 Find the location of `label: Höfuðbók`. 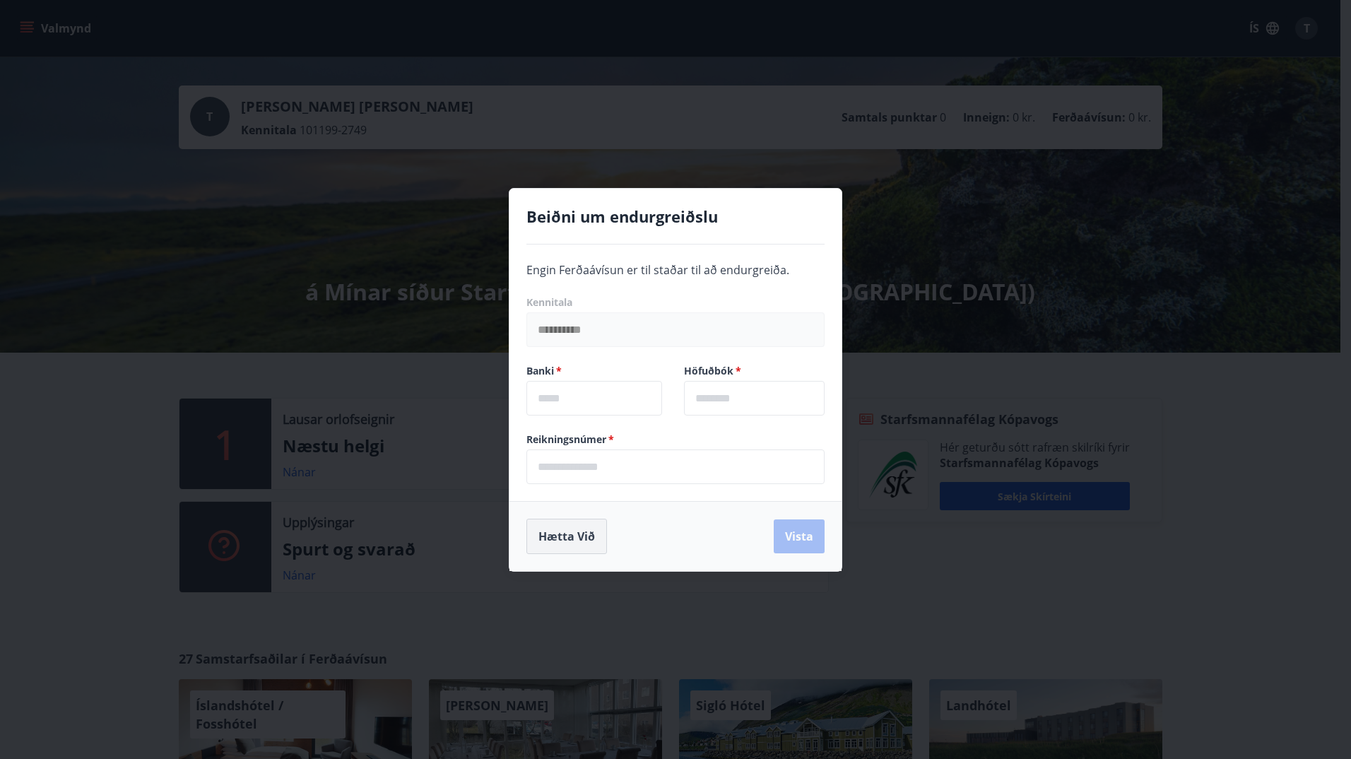

label: Höfuðbók is located at coordinates (754, 371).